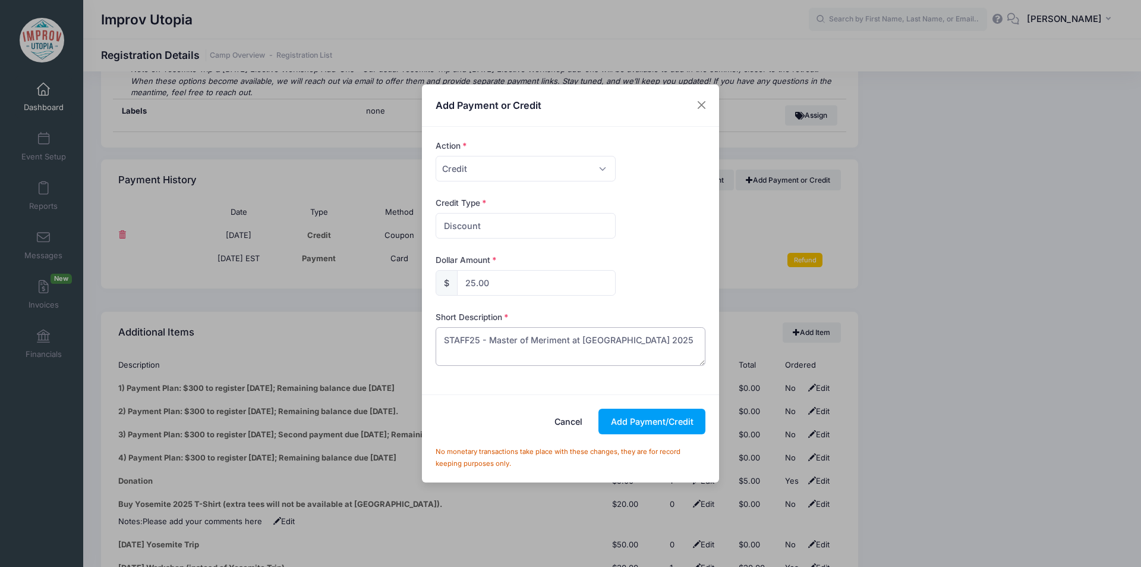 This screenshot has width=1141, height=567. I want to click on label: Action, so click(451, 146).